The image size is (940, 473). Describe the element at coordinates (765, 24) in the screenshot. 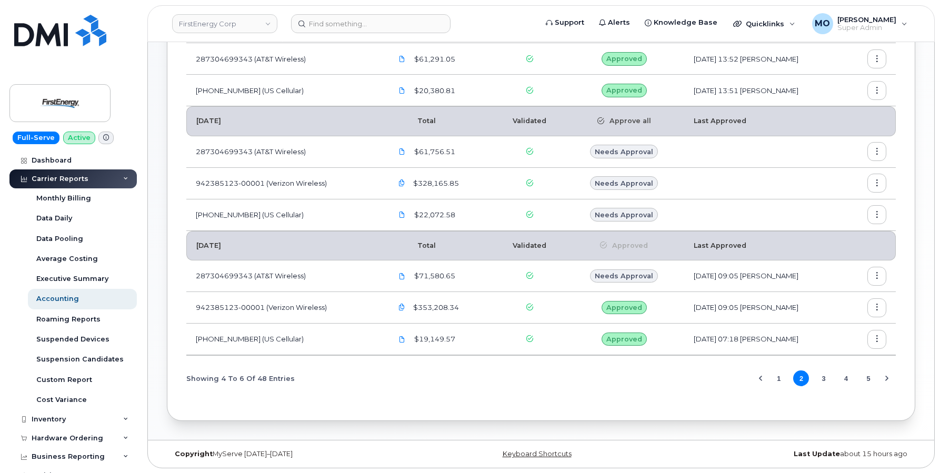

I see `span: Quicklinks` at that location.